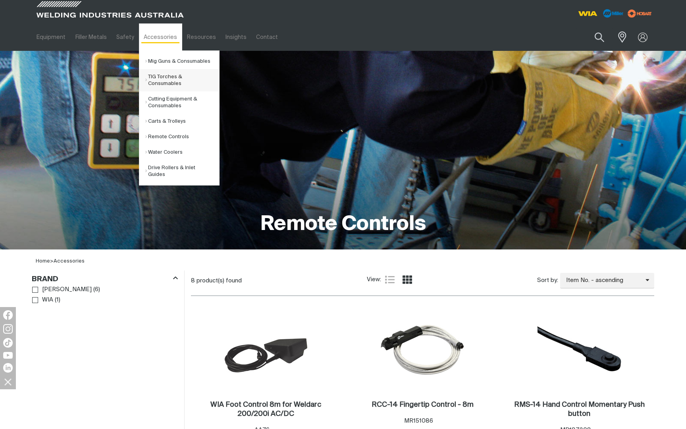  Describe the element at coordinates (182, 80) in the screenshot. I see `a: TIG Torches & Consumables` at that location.